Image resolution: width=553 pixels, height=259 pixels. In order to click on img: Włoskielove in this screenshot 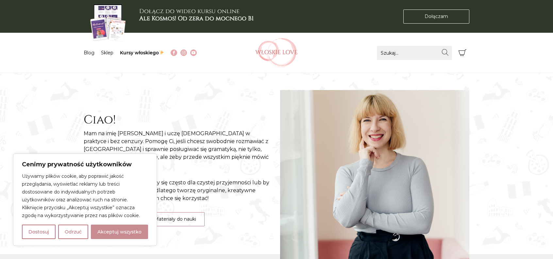, I will do `click(277, 53)`.